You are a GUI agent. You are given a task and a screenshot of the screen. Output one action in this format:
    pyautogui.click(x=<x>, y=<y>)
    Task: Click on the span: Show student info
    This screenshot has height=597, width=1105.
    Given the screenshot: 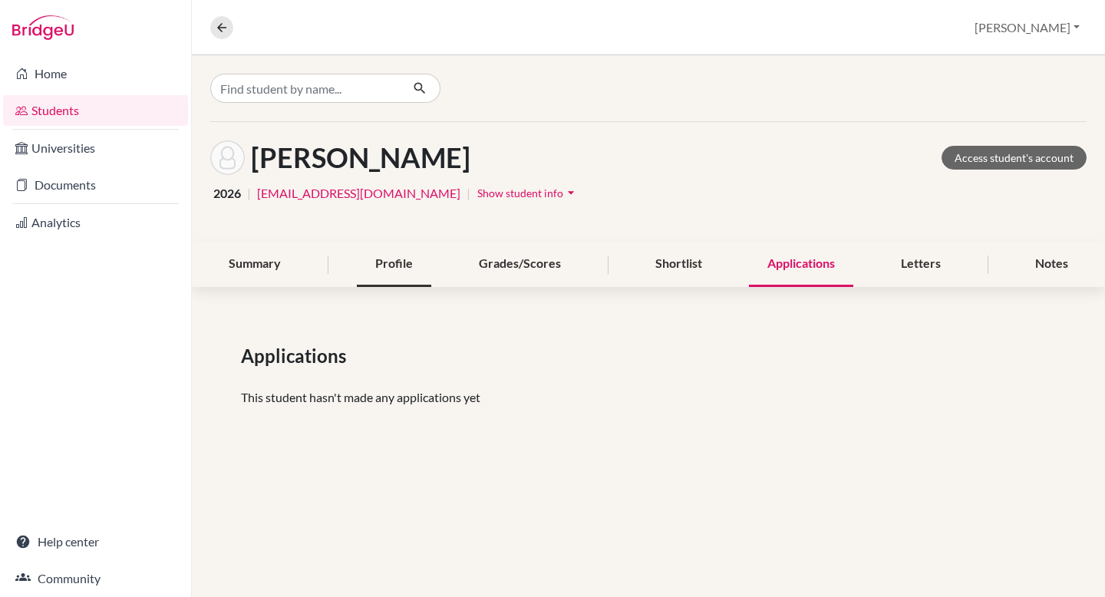 What is the action you would take?
    pyautogui.click(x=520, y=193)
    